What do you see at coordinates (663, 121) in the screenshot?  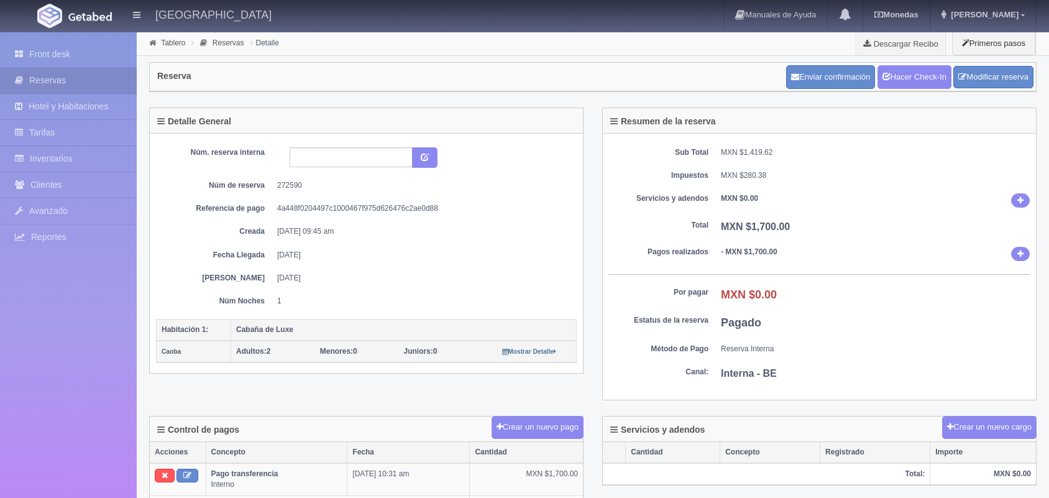 I see `h4: Resumen de la reserva` at bounding box center [663, 121].